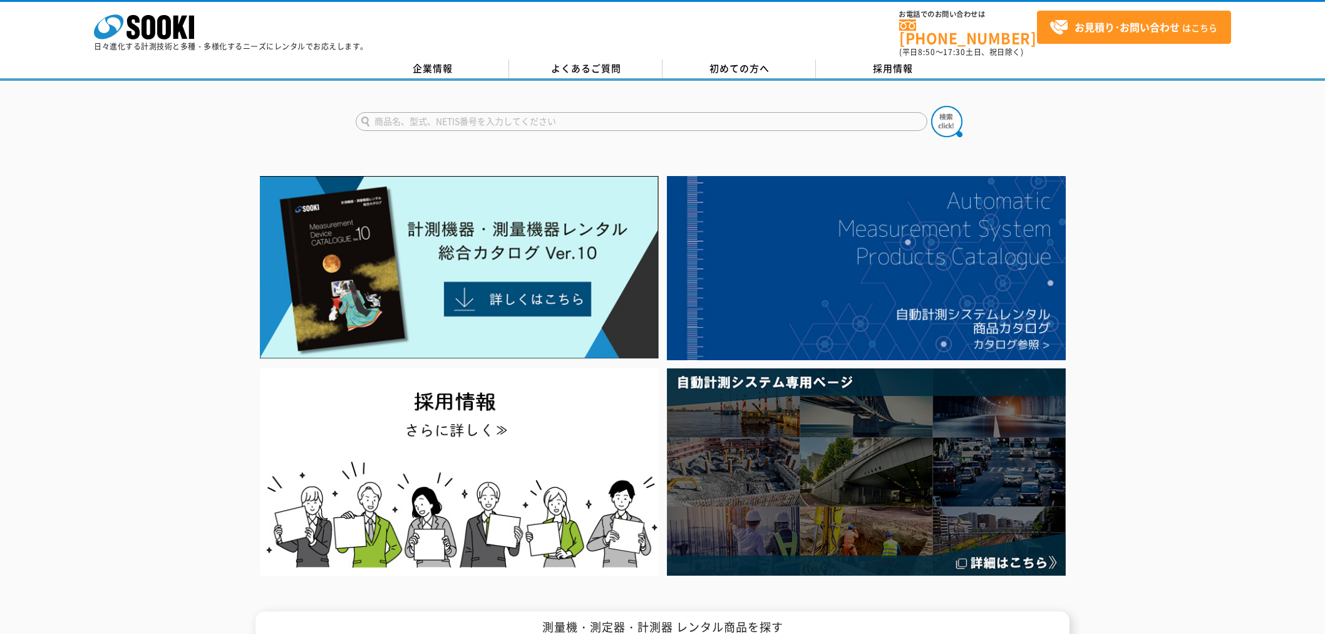 The height and width of the screenshot is (634, 1325). I want to click on img: SOOKI recruit, so click(459, 472).